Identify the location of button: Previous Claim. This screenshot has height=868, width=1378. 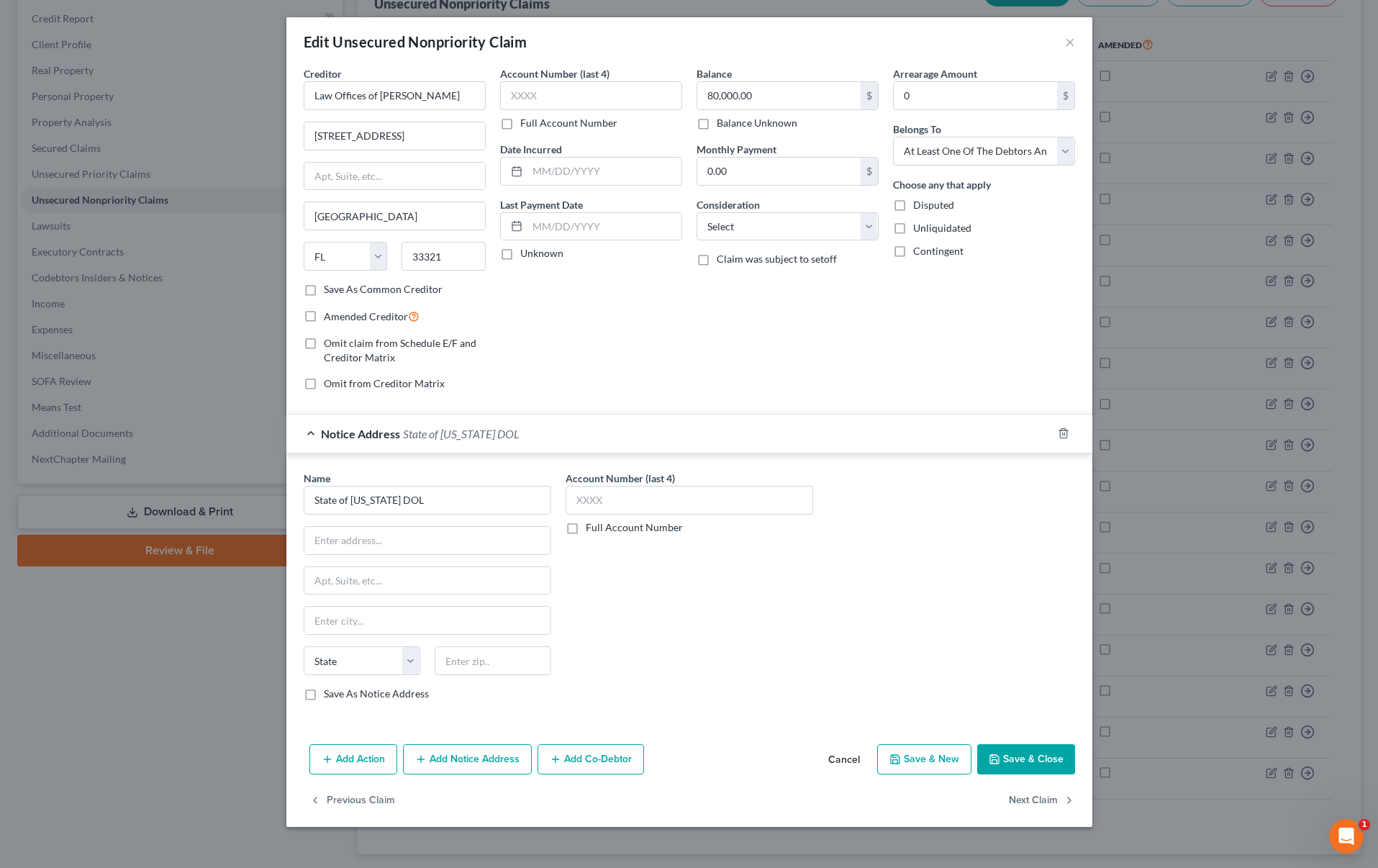
(352, 800).